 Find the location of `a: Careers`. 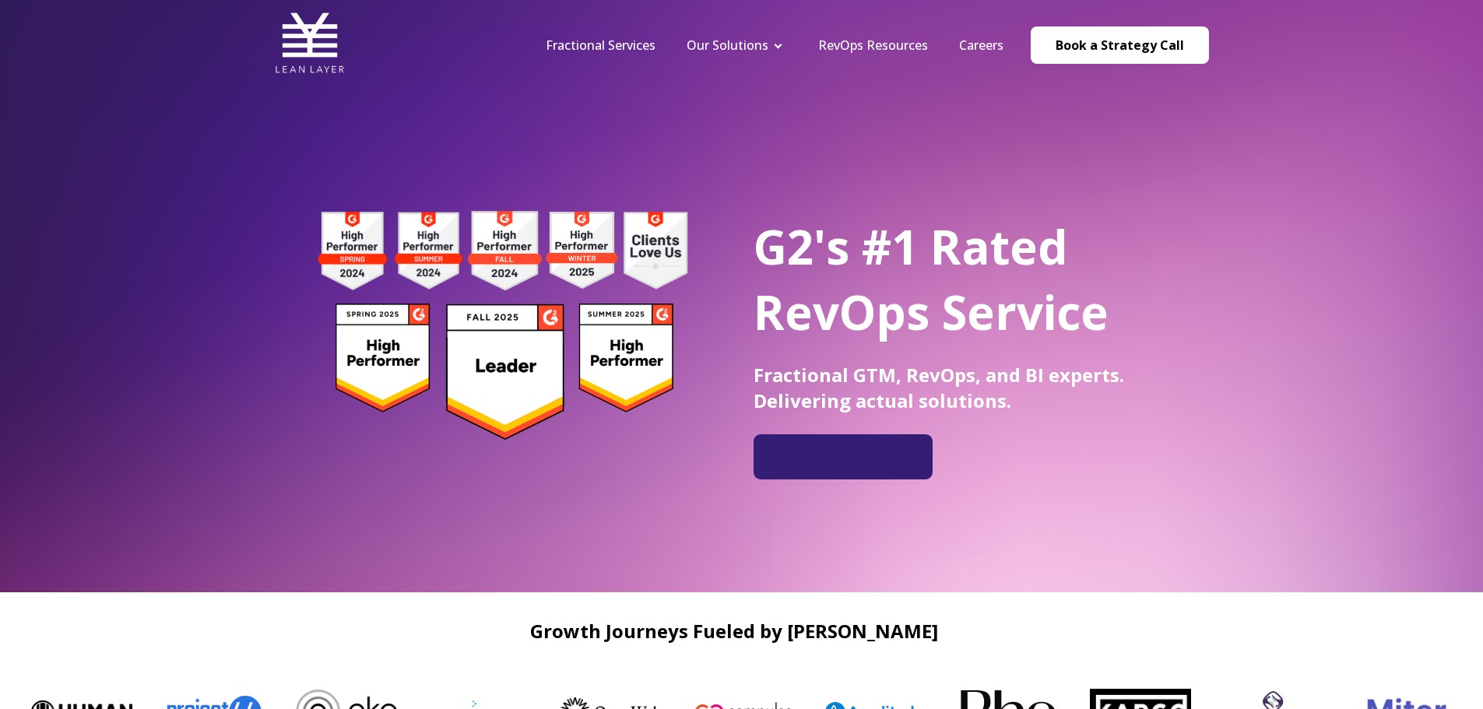

a: Careers is located at coordinates (981, 45).